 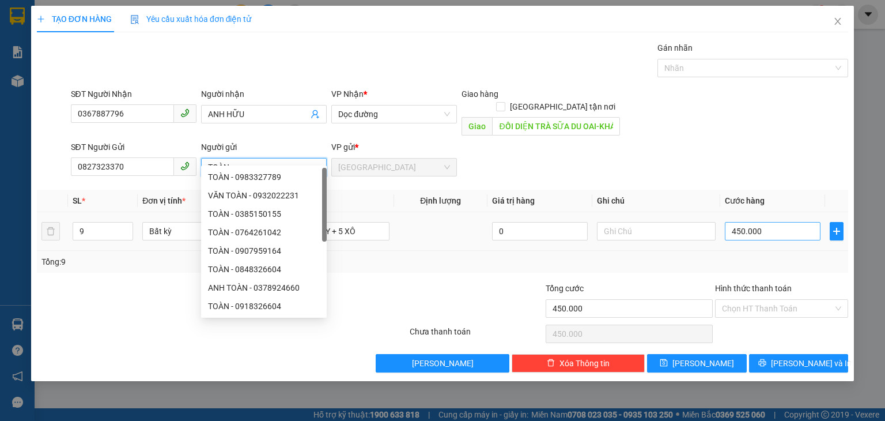 I want to click on span: Giao, so click(x=477, y=126).